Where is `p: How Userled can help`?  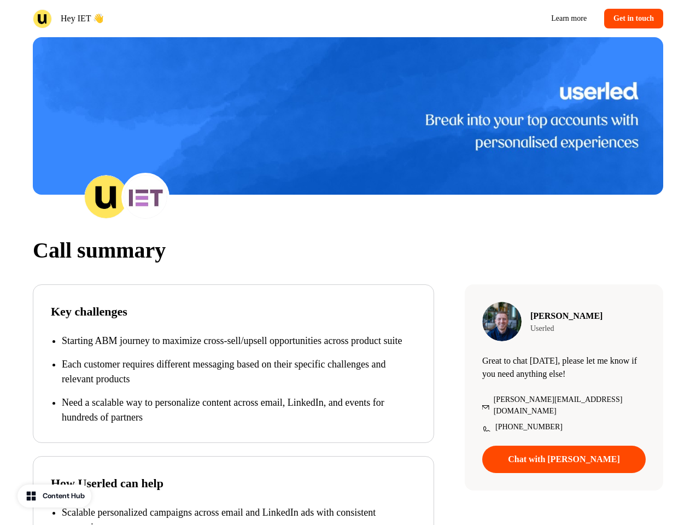 p: How Userled can help is located at coordinates (234, 483).